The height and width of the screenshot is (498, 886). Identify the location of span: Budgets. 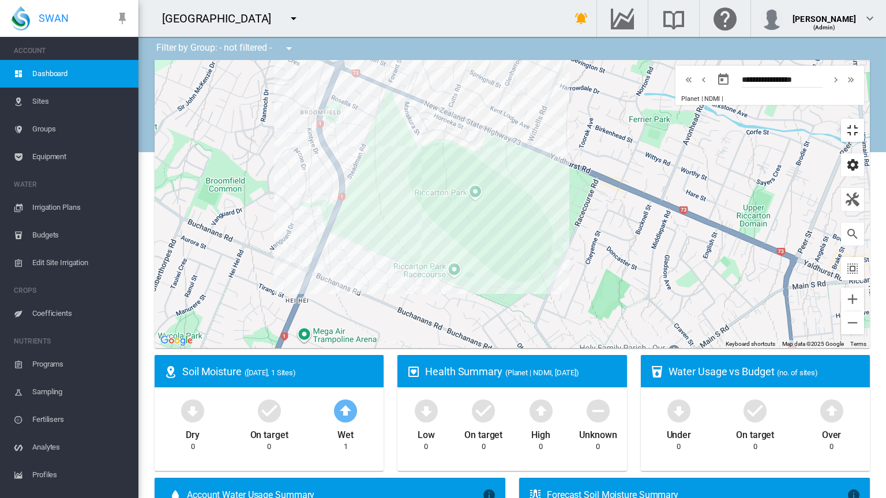
(81, 235).